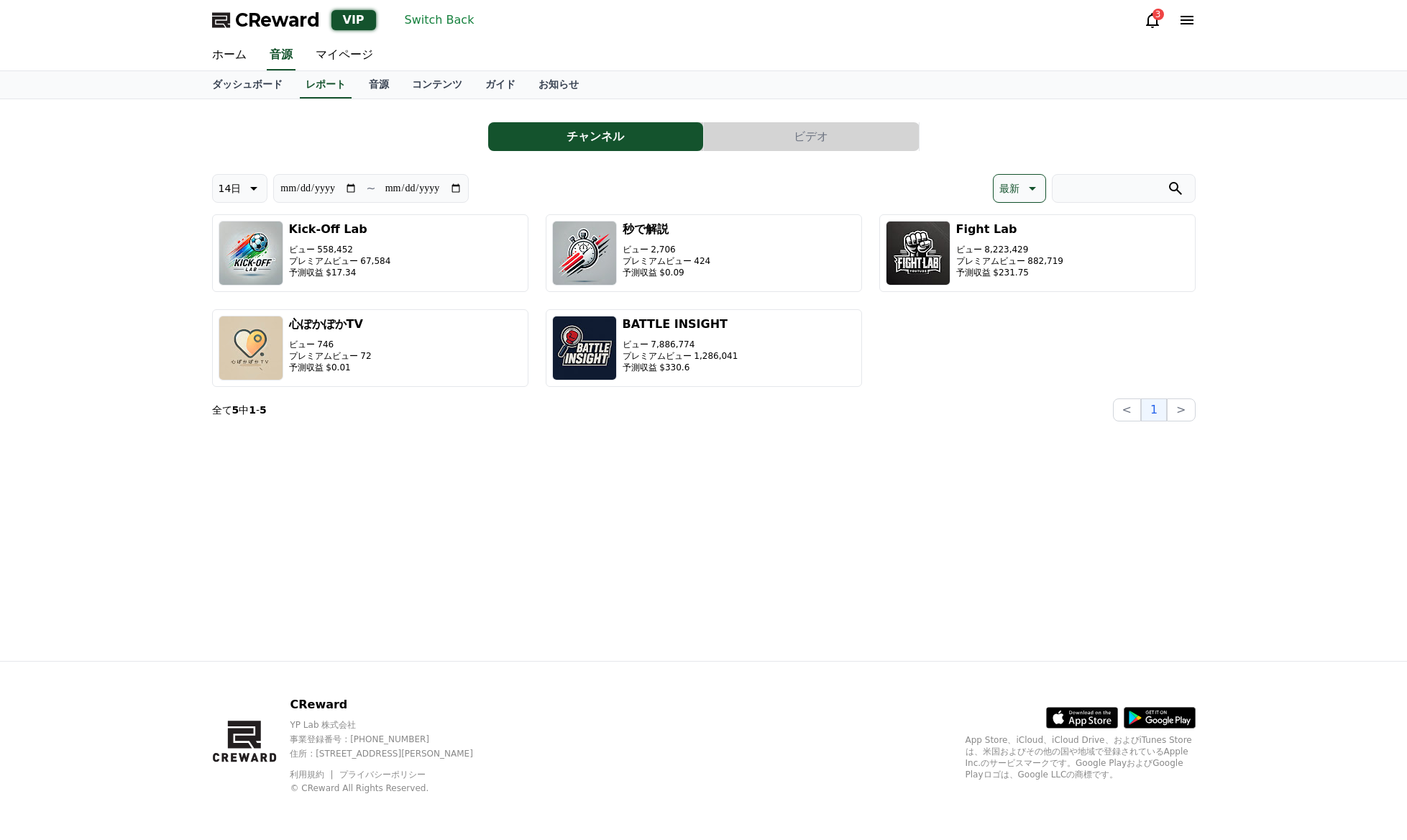 This screenshot has height=840, width=1407. Describe the element at coordinates (439, 21) in the screenshot. I see `button: Switch Back` at that location.